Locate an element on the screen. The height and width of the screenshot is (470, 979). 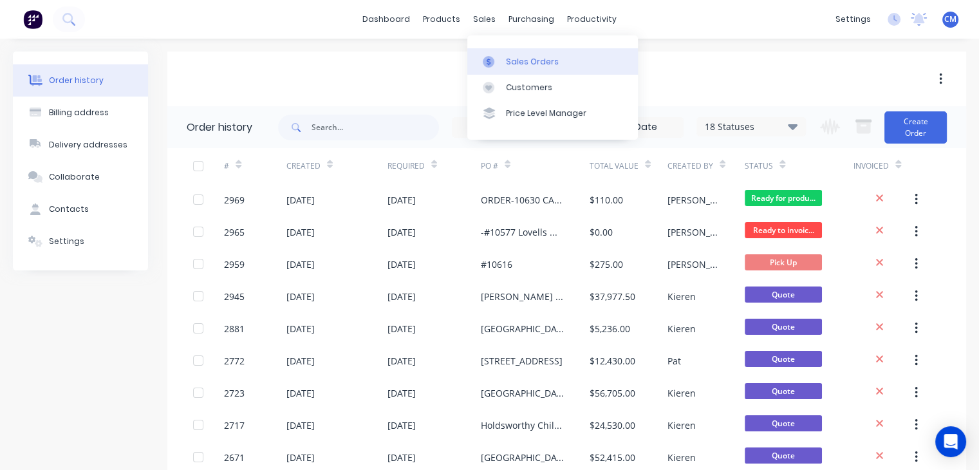
div: Delivery addresses is located at coordinates (88, 145).